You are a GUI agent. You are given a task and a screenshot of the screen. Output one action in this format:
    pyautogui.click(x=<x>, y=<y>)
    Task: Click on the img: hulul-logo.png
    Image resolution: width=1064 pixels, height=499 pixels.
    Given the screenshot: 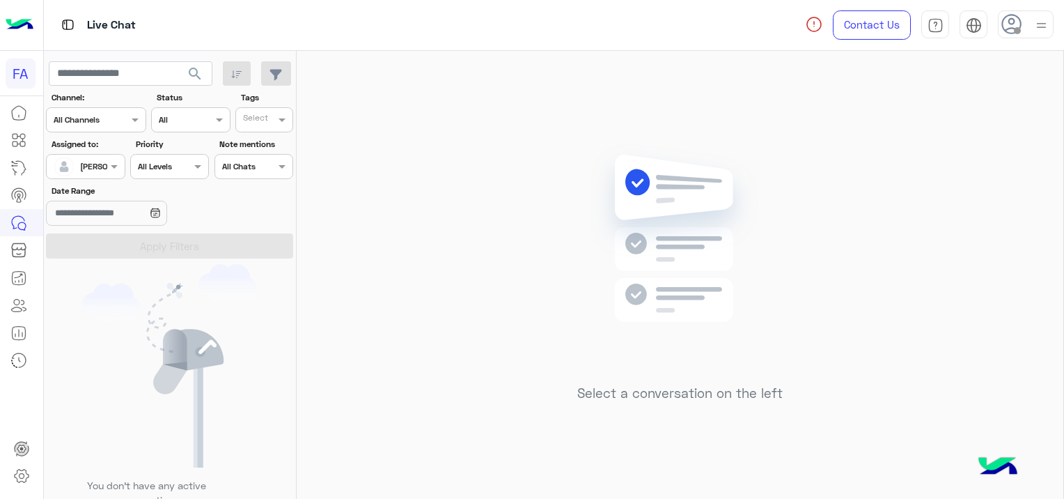 What is the action you would take?
    pyautogui.click(x=998, y=467)
    